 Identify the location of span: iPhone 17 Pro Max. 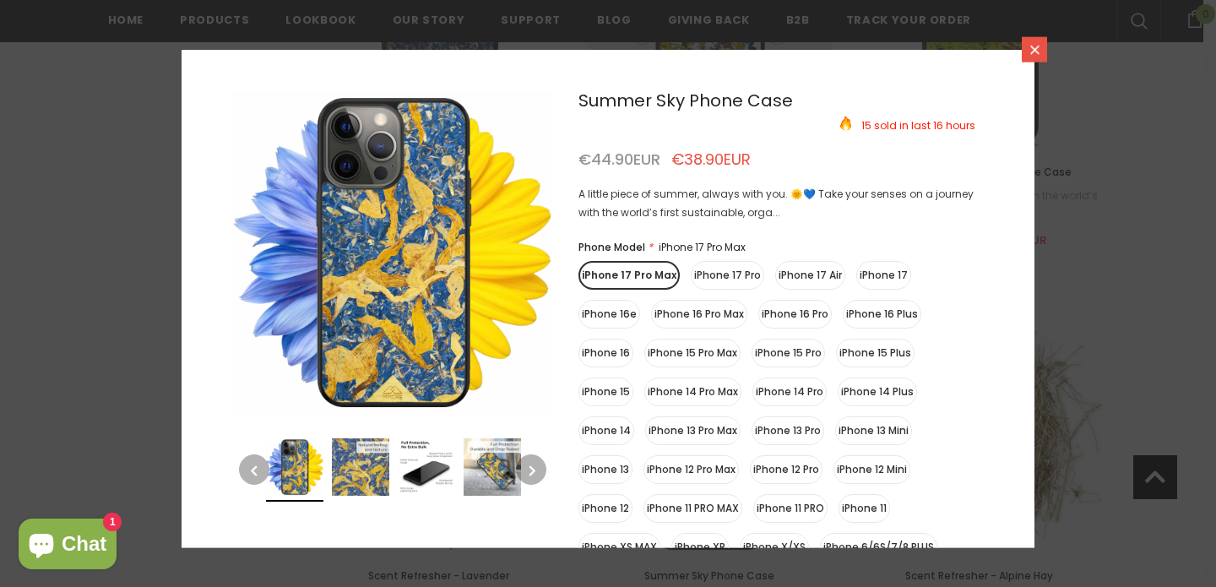
(701, 246).